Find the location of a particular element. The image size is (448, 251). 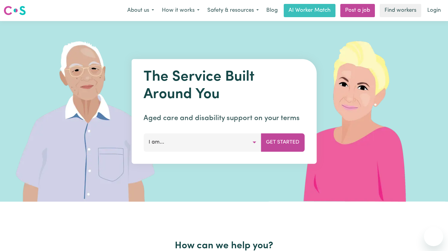

button: Safety & resources is located at coordinates (233, 11).